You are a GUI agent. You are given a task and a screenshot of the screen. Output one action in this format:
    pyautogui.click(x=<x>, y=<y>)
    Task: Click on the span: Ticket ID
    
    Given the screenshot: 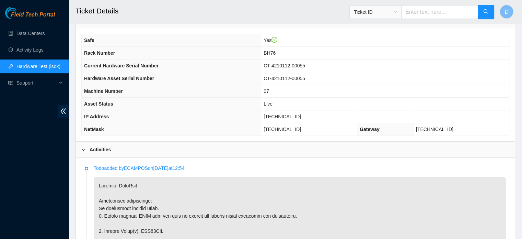 What is the action you would take?
    pyautogui.click(x=376, y=12)
    